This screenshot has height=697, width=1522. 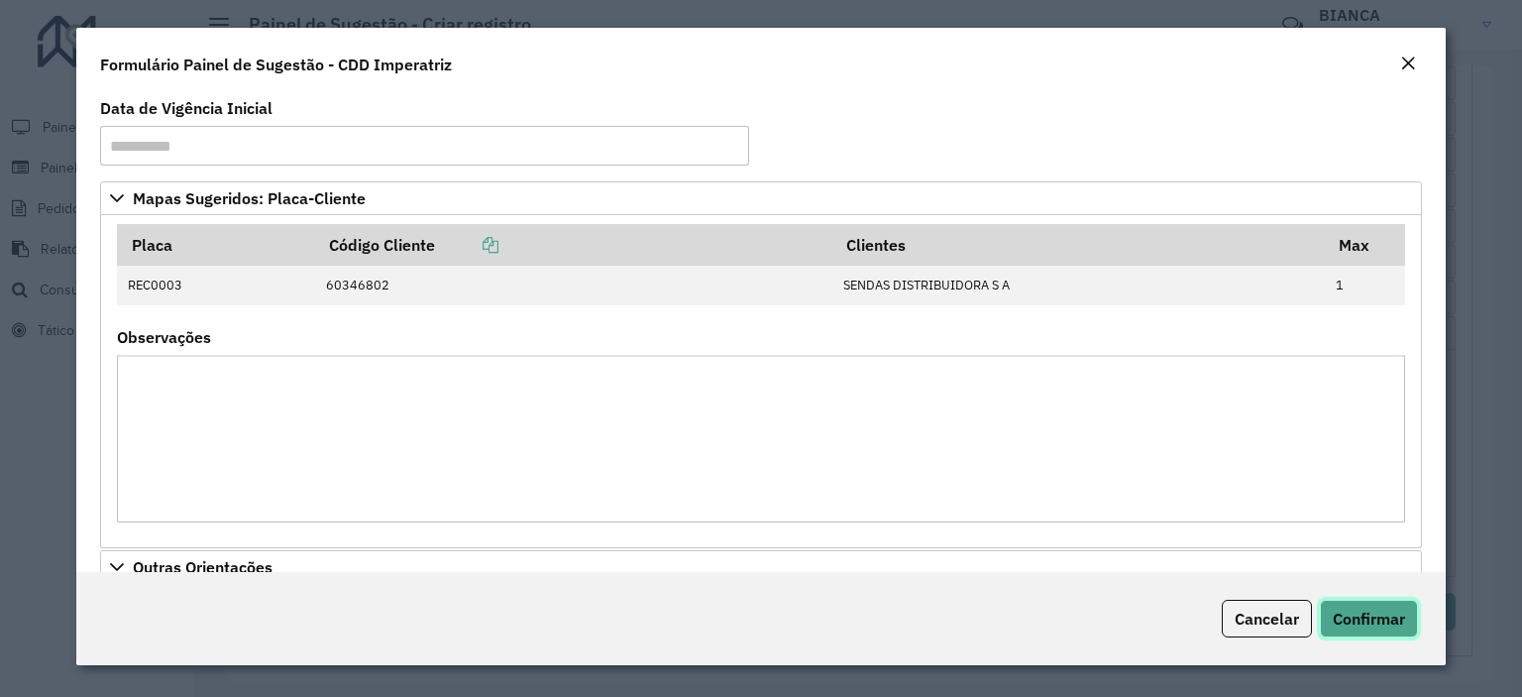 I want to click on em: Fechar, so click(x=1408, y=63).